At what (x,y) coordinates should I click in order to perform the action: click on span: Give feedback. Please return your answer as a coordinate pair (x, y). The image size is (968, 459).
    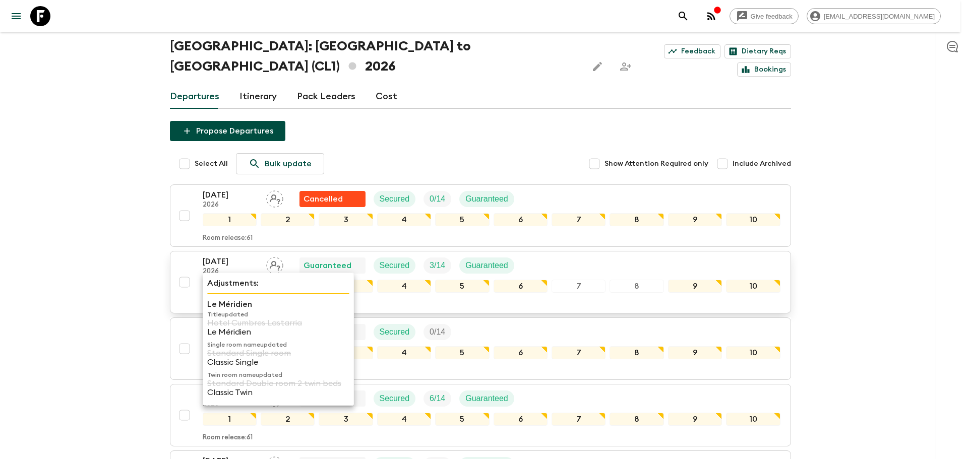
    Looking at the image, I should click on (771, 16).